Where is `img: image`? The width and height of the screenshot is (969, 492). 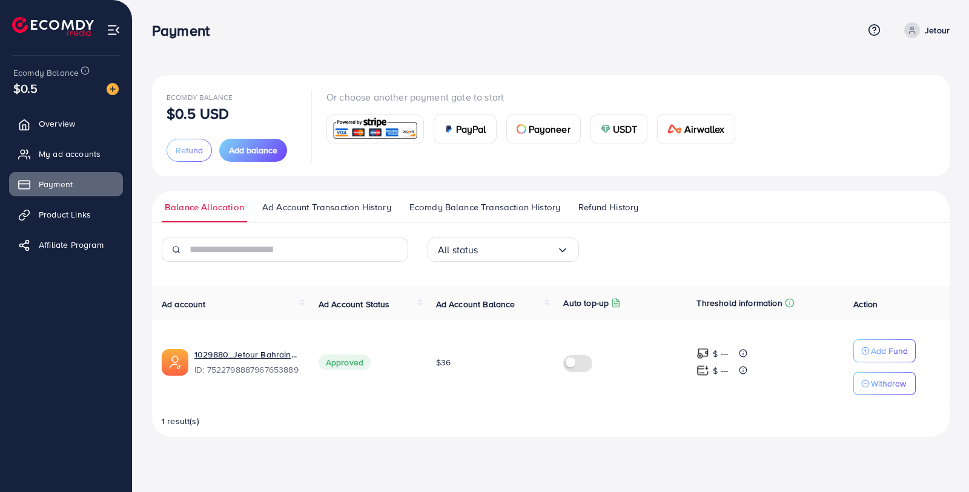 img: image is located at coordinates (113, 89).